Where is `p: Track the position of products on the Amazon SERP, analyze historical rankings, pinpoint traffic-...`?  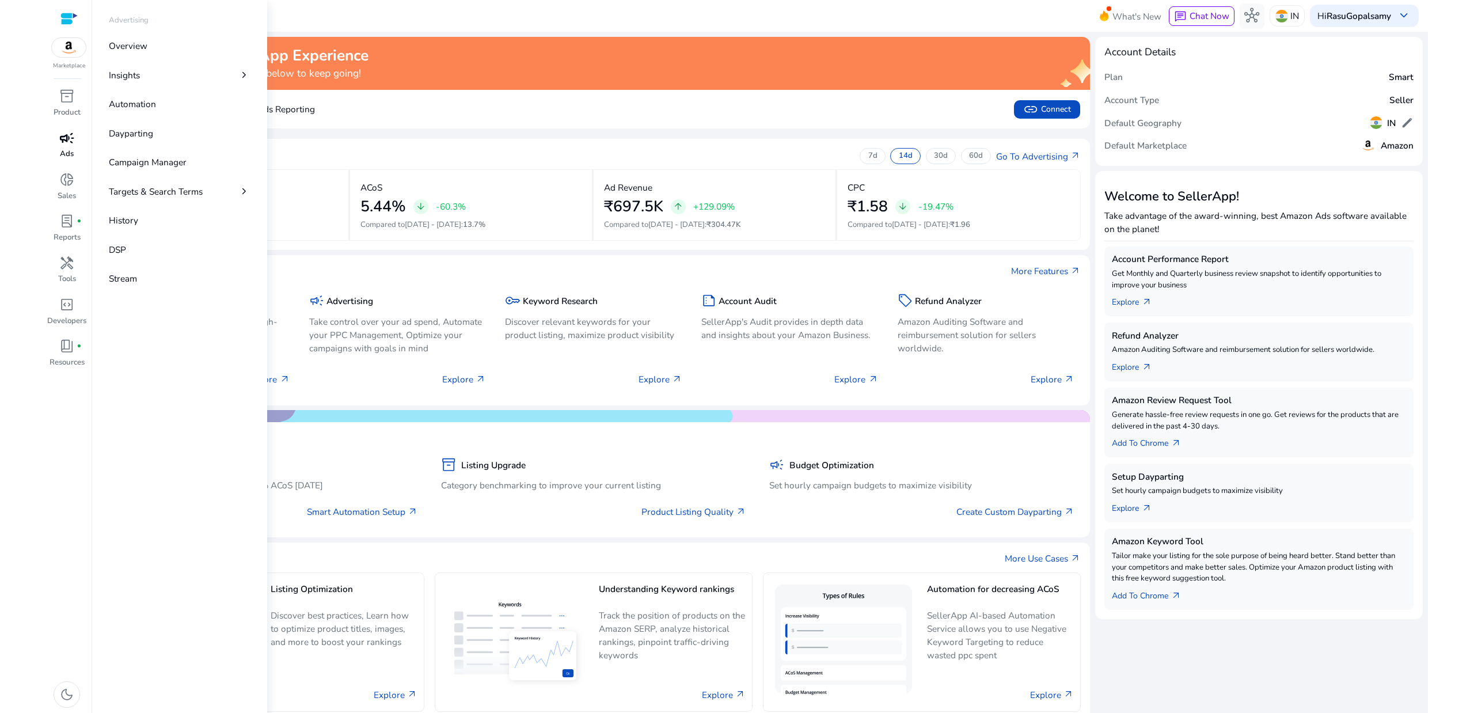
p: Track the position of products on the Amazon SERP, analyze historical rankings, pinpoint traffic-... is located at coordinates (672, 635).